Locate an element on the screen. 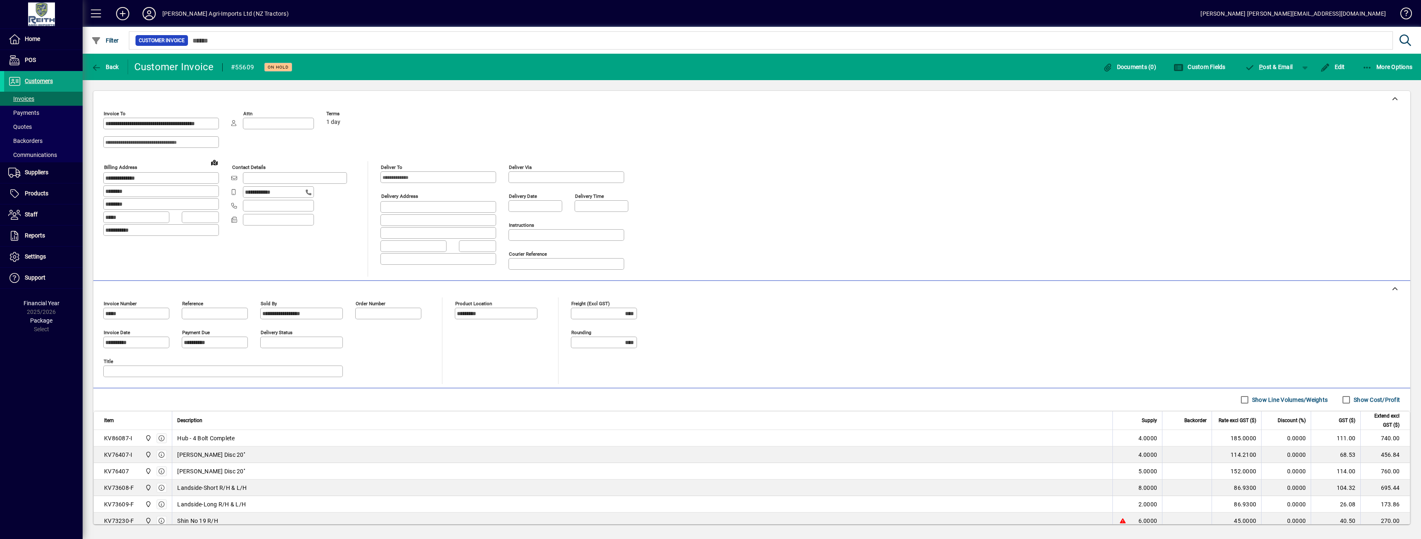  a: Quotes is located at coordinates (43, 127).